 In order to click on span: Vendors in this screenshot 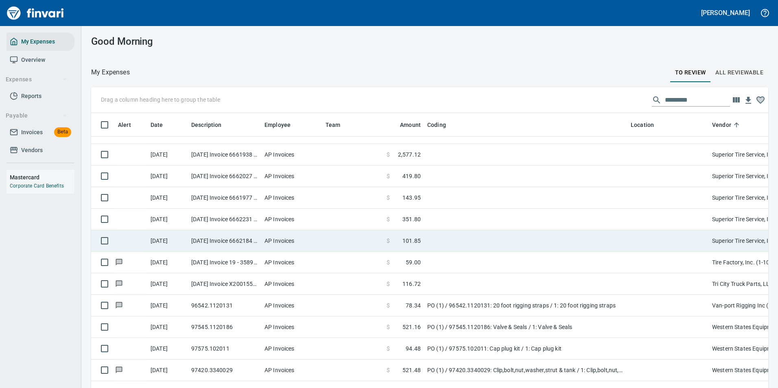, I will do `click(32, 150)`.